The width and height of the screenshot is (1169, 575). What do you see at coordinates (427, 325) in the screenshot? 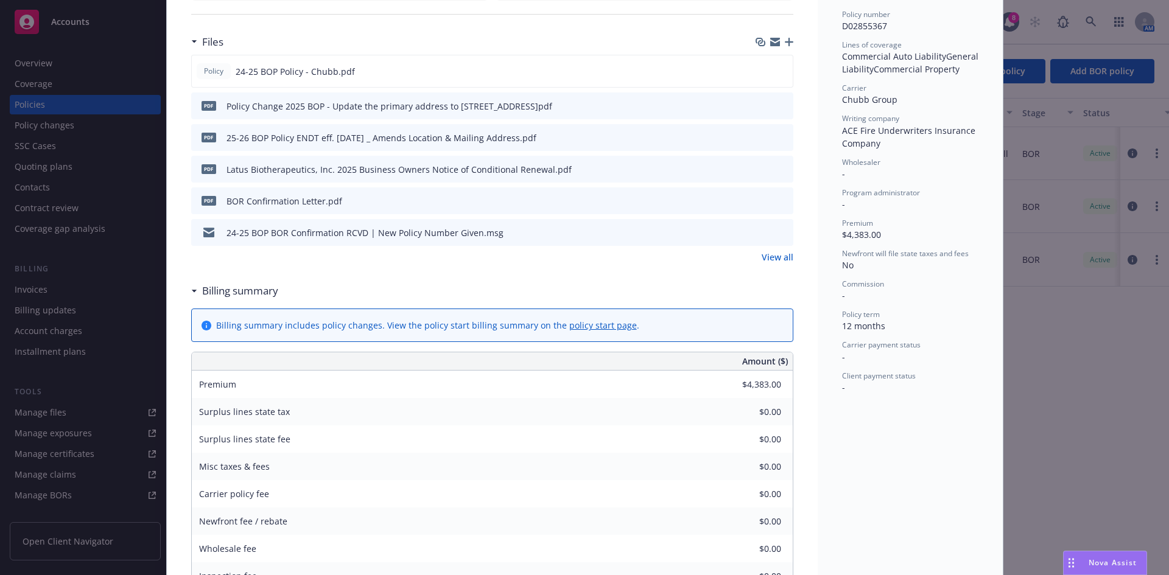
I see `div: Billing summary includes policy changes. View the policy start billing summary on the .` at bounding box center [427, 325].